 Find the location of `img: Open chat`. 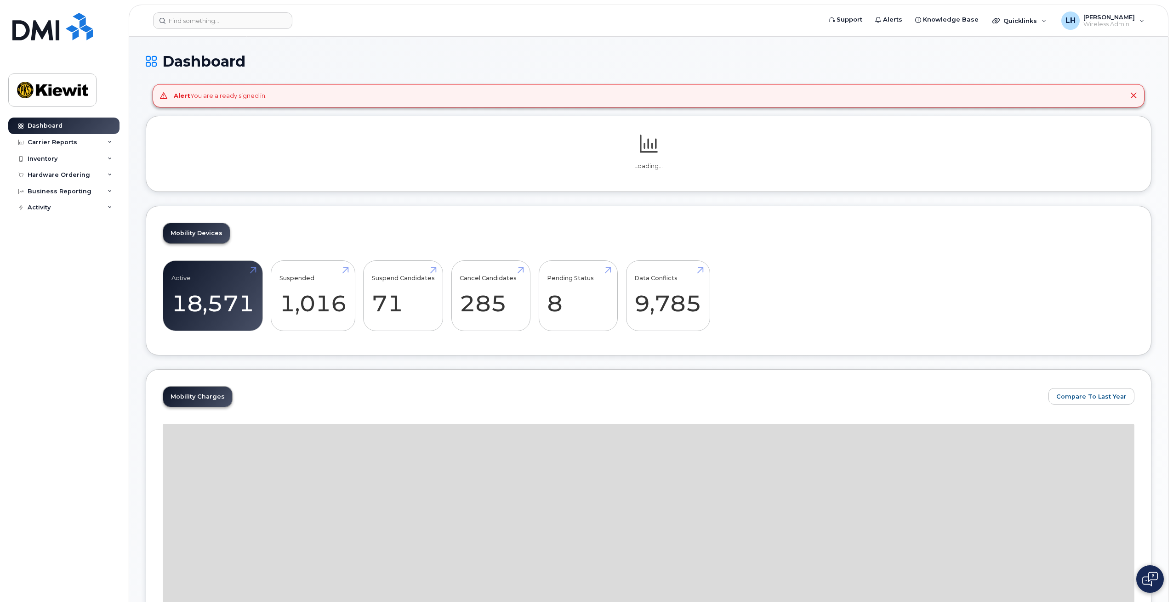

img: Open chat is located at coordinates (1150, 579).